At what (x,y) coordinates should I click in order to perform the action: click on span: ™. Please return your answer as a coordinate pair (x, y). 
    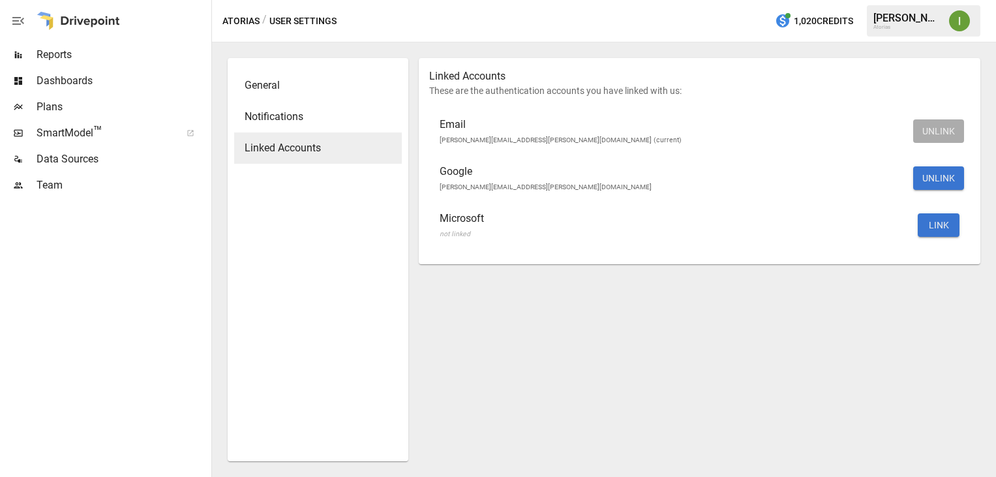
    Looking at the image, I should click on (98, 131).